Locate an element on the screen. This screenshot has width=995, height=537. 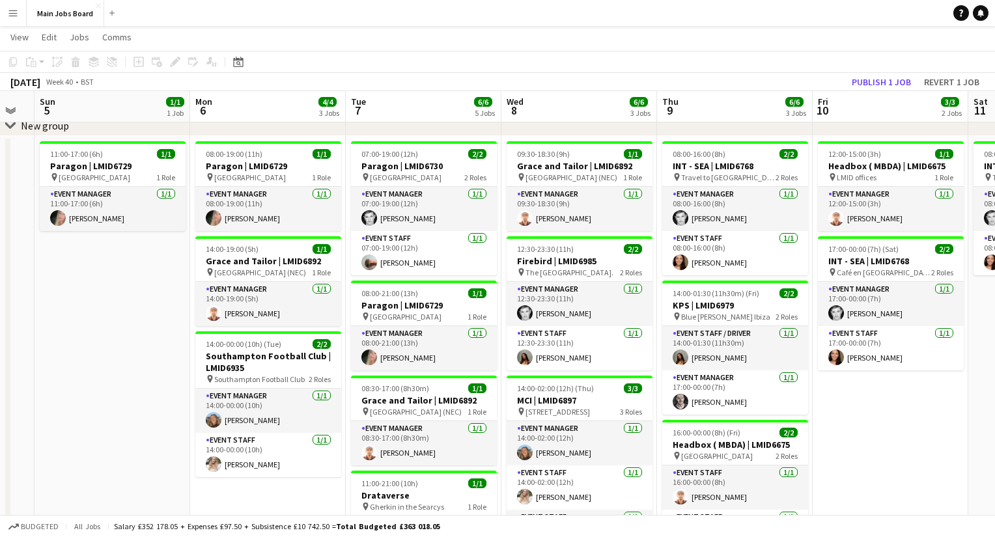
span: Jobs is located at coordinates (79, 37).